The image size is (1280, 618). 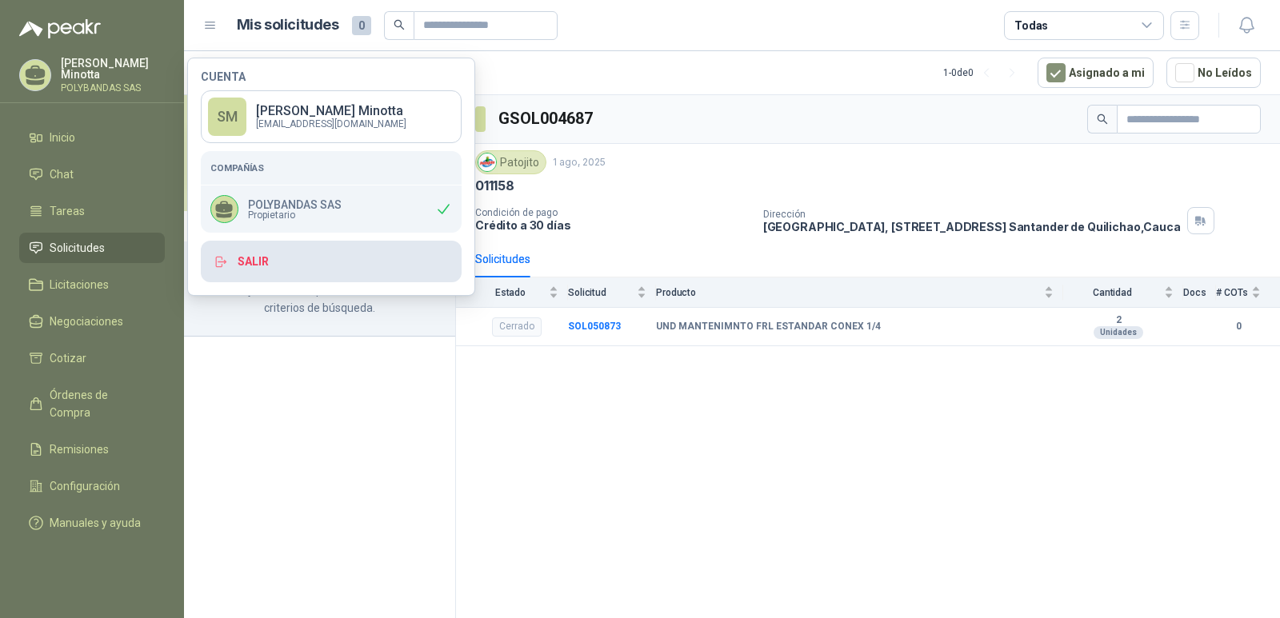 What do you see at coordinates (331, 209) in the screenshot?
I see `div: POLYBANDAS SASPropietario` at bounding box center [331, 209].